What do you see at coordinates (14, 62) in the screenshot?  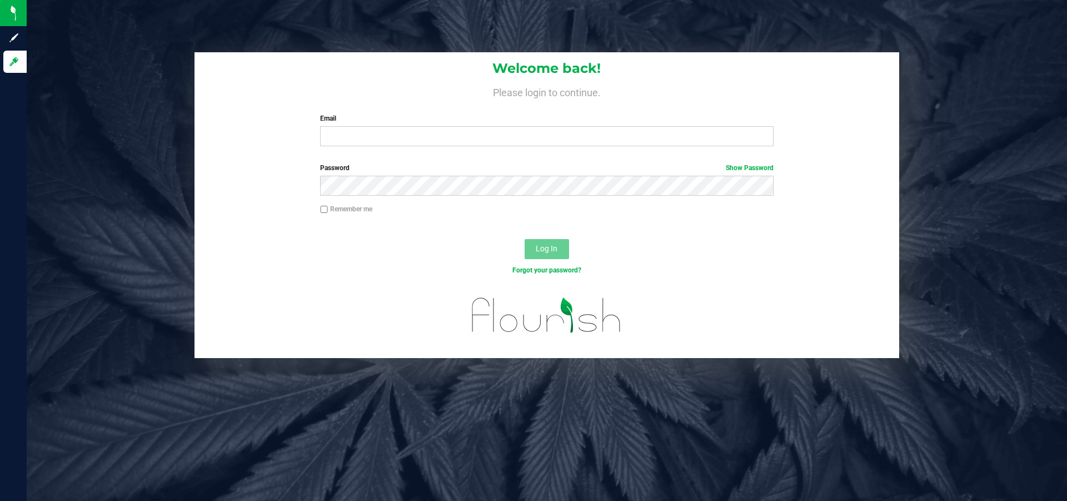 I see `inline-svg: Log in` at bounding box center [14, 62].